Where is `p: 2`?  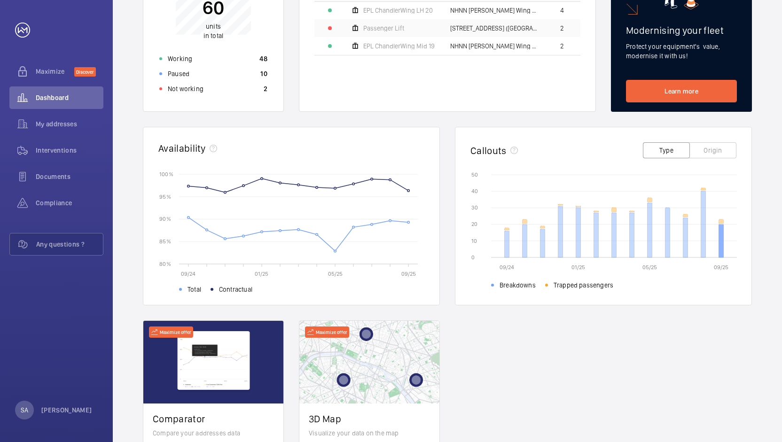
p: 2 is located at coordinates (266, 89).